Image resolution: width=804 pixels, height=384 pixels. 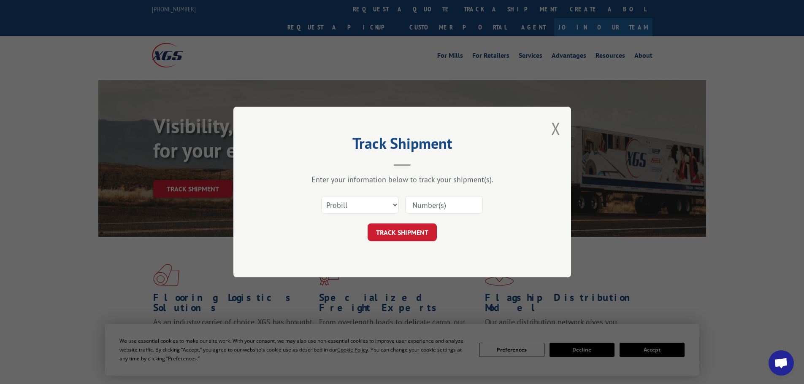 I want to click on button: TRACK SHIPMENT, so click(x=402, y=232).